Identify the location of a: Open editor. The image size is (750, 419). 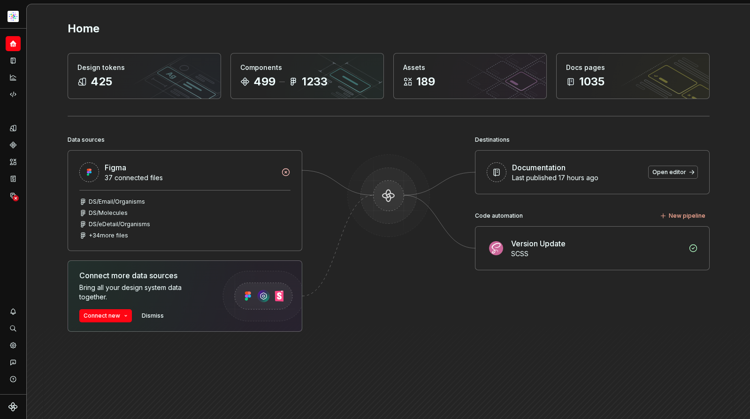
(673, 172).